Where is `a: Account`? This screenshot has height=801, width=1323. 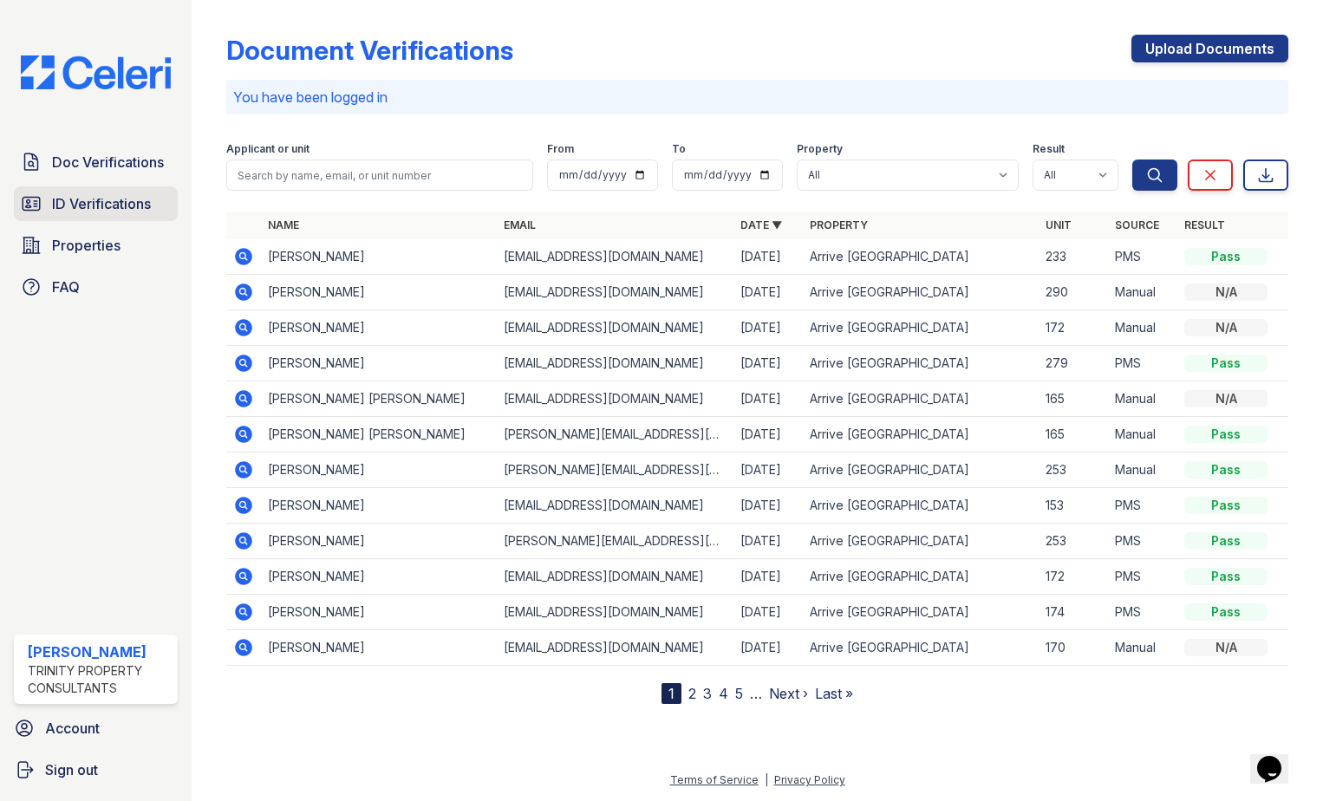
a: Account is located at coordinates (95, 728).